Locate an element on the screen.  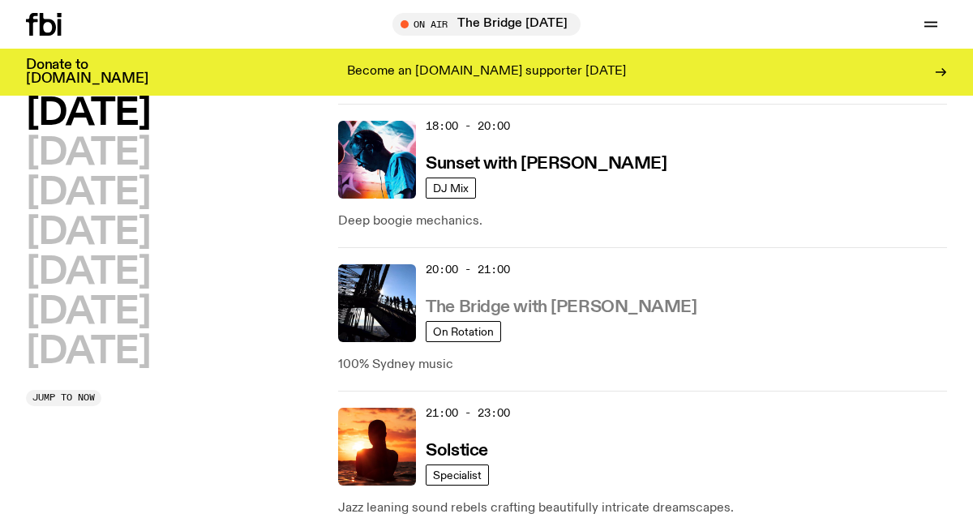
a: DJ Mix is located at coordinates (451, 188).